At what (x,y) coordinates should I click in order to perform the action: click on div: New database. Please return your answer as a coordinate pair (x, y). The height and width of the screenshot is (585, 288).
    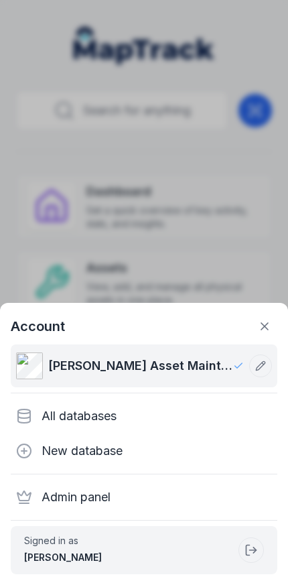
    Looking at the image, I should click on (144, 451).